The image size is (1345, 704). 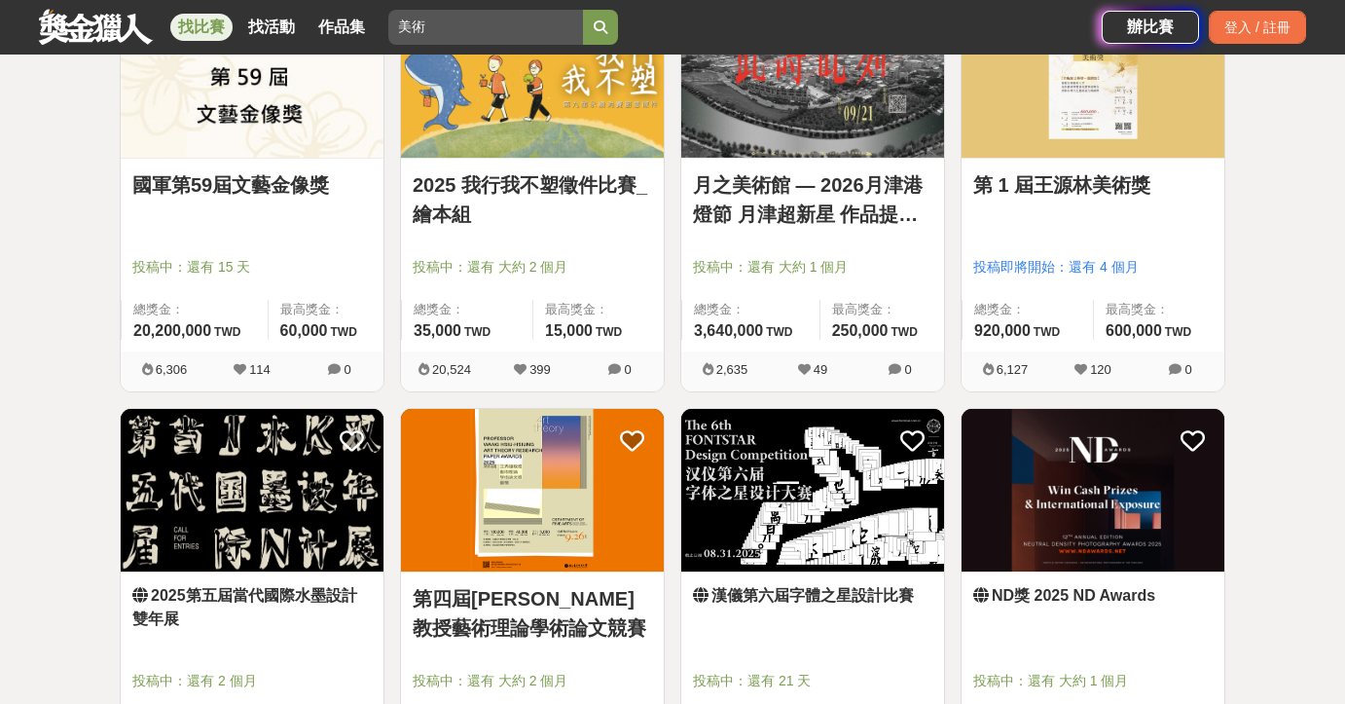 What do you see at coordinates (1257, 27) in the screenshot?
I see `div: 登入 / 註冊` at bounding box center [1257, 27].